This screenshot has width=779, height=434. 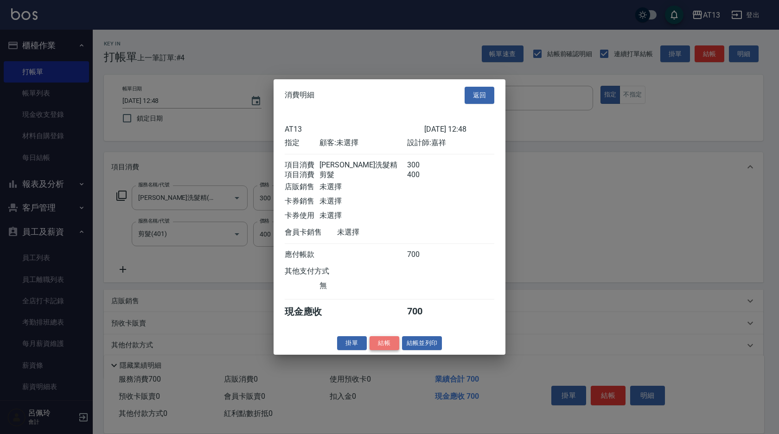 I want to click on div: 卡券使用, so click(x=302, y=215).